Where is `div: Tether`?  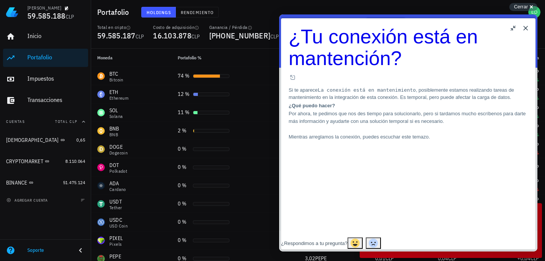
div: Tether is located at coordinates (115, 207).